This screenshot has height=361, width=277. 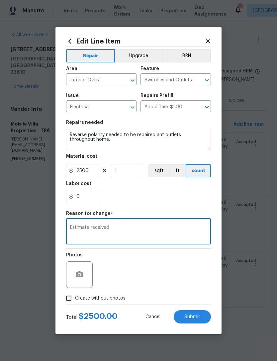 I want to click on h5: Material cost, so click(x=82, y=157).